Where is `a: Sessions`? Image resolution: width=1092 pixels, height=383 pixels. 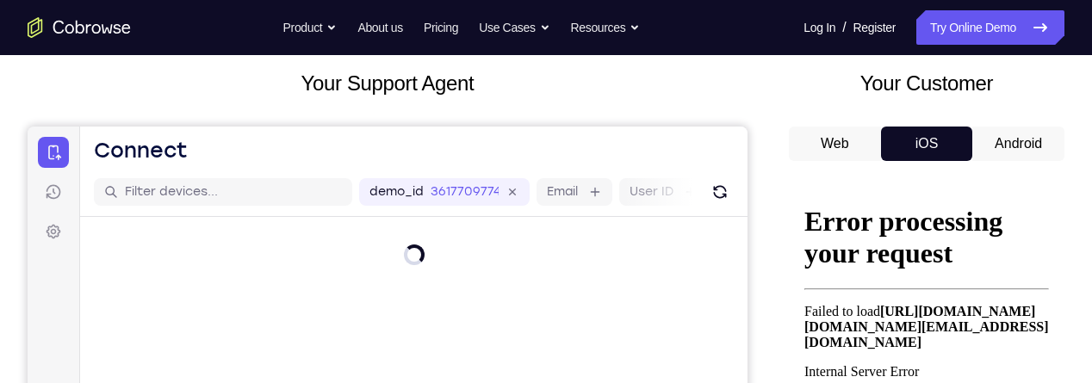 a: Sessions is located at coordinates (26, 65).